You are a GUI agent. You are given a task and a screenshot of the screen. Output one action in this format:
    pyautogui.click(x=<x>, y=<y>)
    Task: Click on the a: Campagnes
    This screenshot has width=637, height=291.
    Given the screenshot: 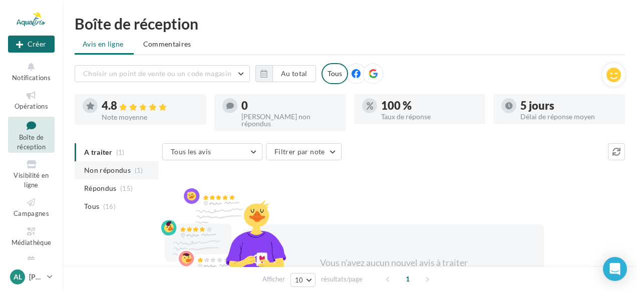 What is the action you would take?
    pyautogui.click(x=31, y=207)
    